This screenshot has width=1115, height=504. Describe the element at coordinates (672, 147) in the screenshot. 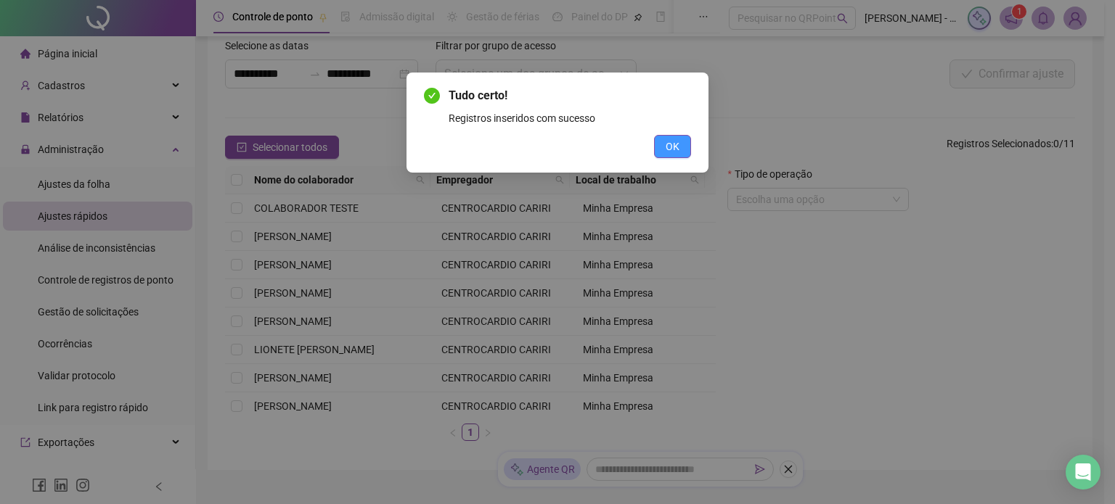

I see `span: OK` at that location.